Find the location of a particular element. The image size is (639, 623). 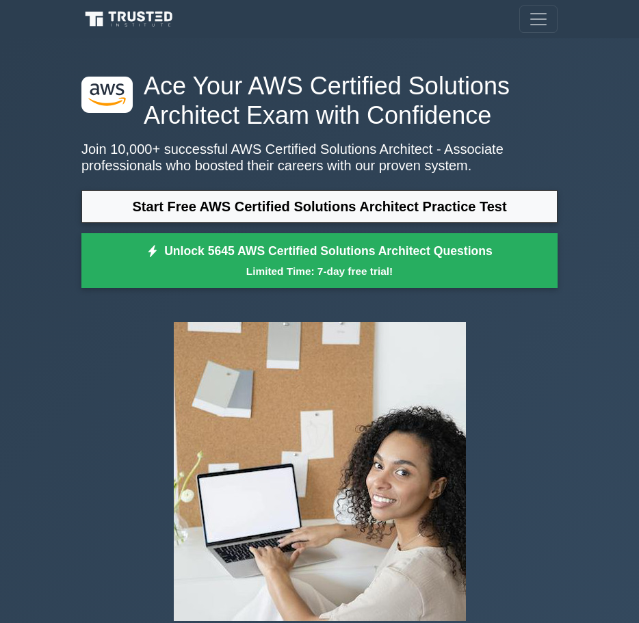

button: Toggle navigation is located at coordinates (538, 19).